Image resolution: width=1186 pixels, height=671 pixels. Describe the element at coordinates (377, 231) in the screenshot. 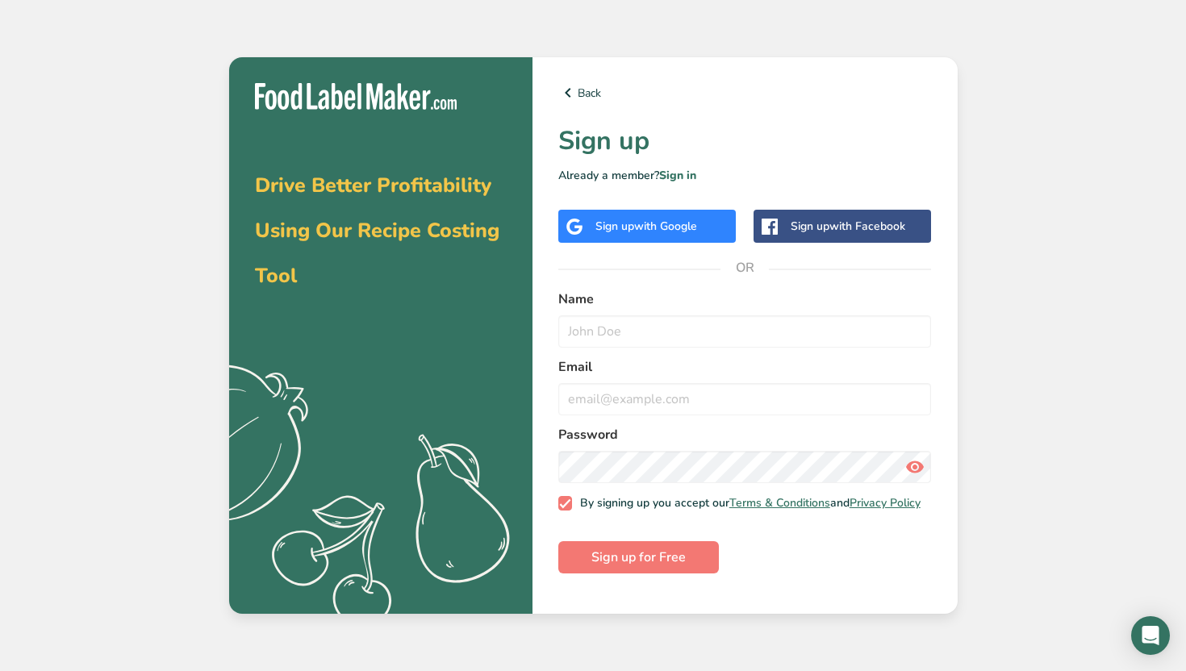

I see `span: Drive Better Profitability Using Our Recipe Costing Tool` at that location.